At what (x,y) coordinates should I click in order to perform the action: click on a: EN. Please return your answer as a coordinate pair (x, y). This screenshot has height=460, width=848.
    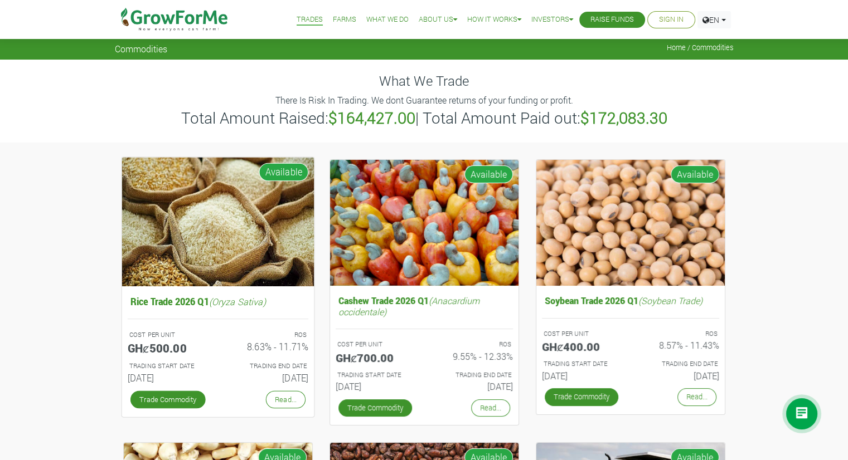
    Looking at the image, I should click on (714, 20).